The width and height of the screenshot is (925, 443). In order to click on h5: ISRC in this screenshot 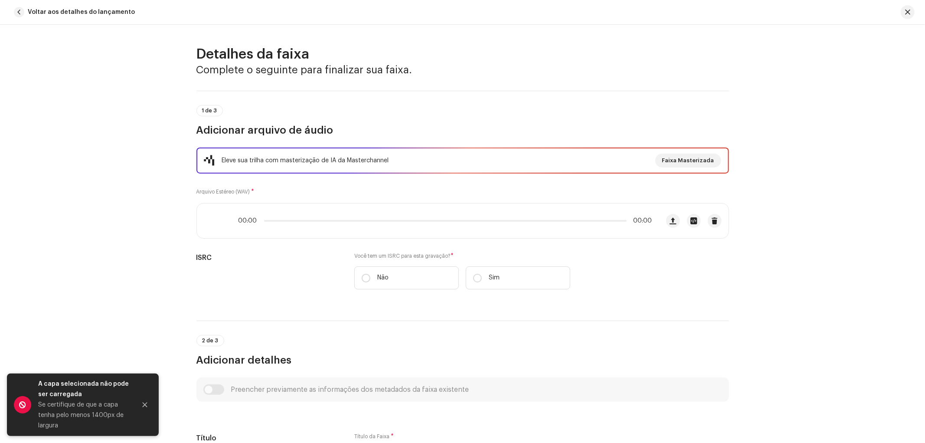, I will do `click(268, 258)`.